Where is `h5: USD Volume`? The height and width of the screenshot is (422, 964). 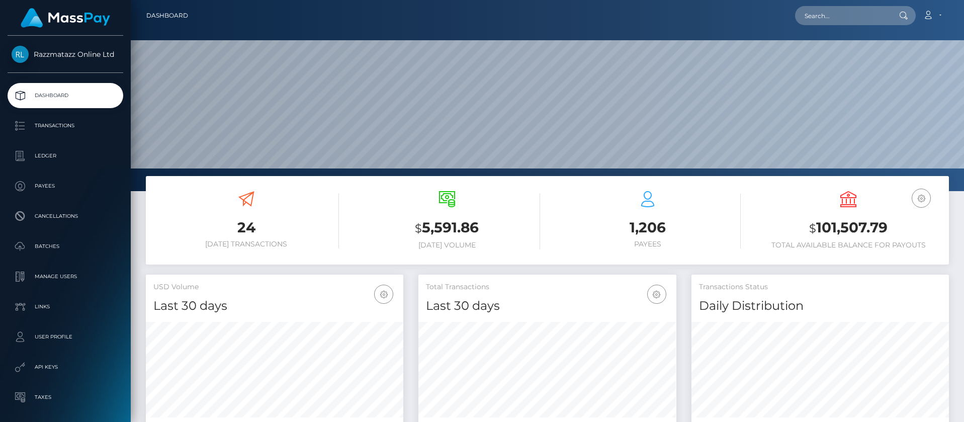 h5: USD Volume is located at coordinates (275, 287).